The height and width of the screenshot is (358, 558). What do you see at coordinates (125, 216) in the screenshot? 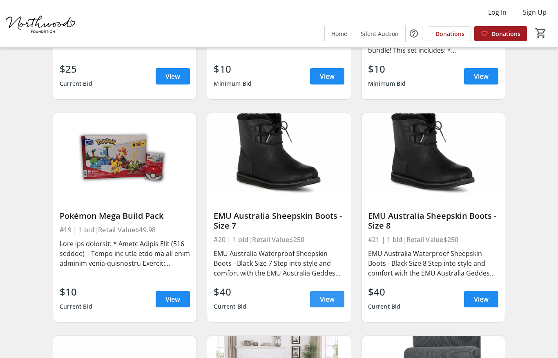
I see `div: Pokémon Mega Build Pack` at bounding box center [125, 216].